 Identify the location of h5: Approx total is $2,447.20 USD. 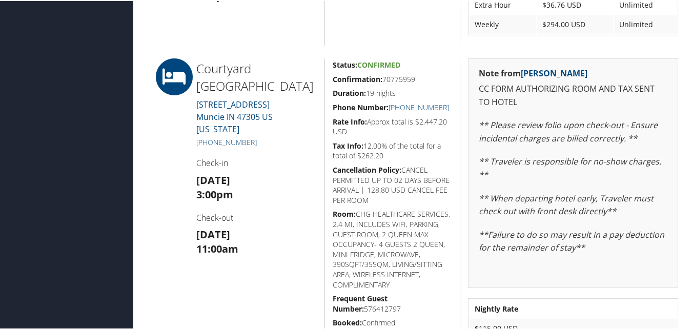
(393, 126).